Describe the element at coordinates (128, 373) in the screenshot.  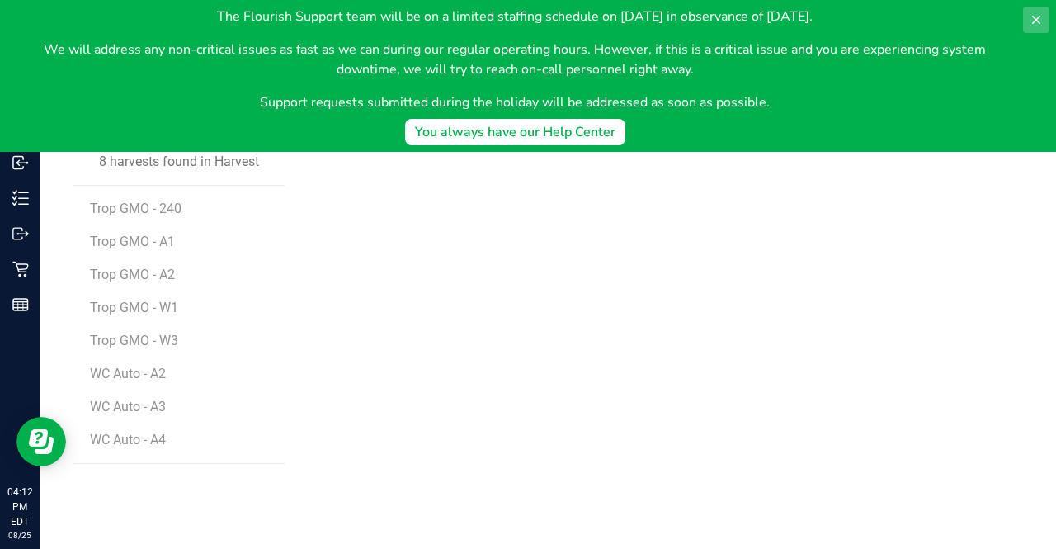
I see `span: WC Auto - A2` at that location.